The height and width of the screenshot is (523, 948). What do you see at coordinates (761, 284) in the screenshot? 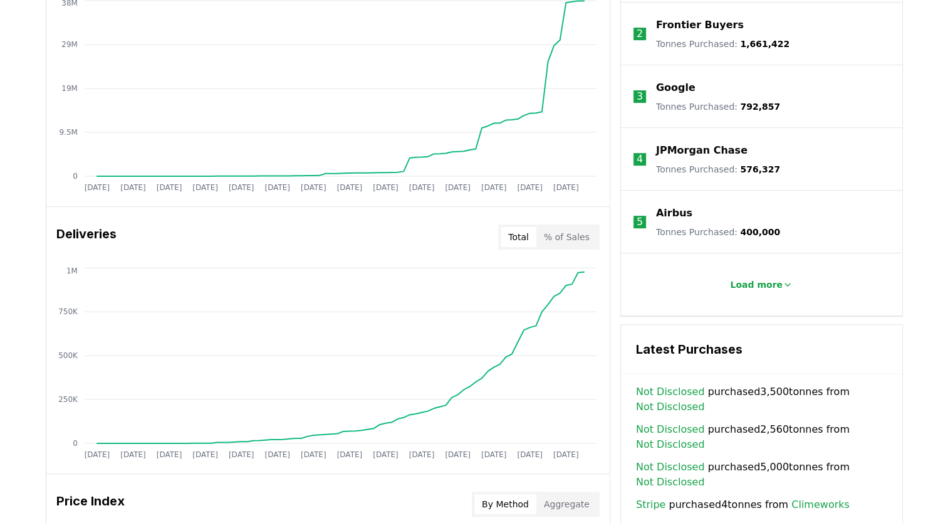
I see `button: Load more` at bounding box center [761, 284].